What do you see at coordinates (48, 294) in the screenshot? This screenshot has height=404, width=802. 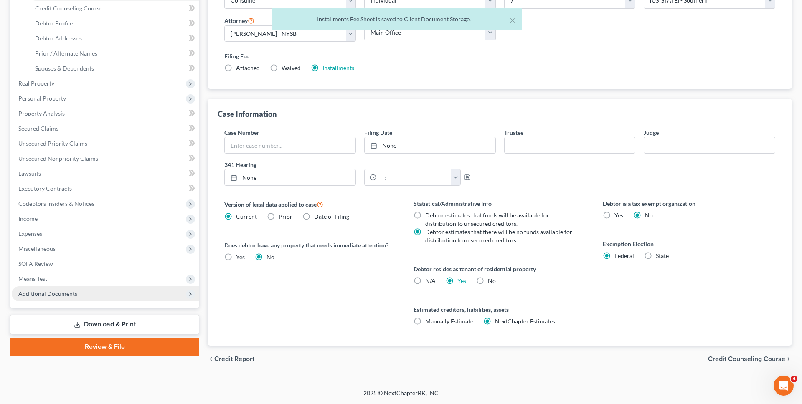 I see `span: Additional Documents` at bounding box center [48, 294].